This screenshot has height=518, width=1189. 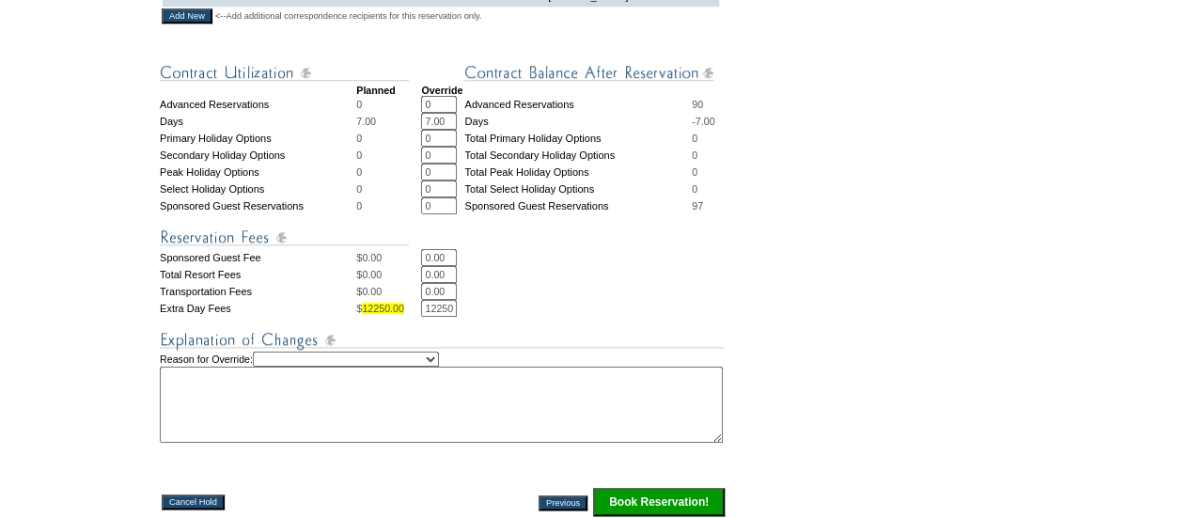 What do you see at coordinates (284, 237) in the screenshot?
I see `img: Reservation Fees` at bounding box center [284, 237].